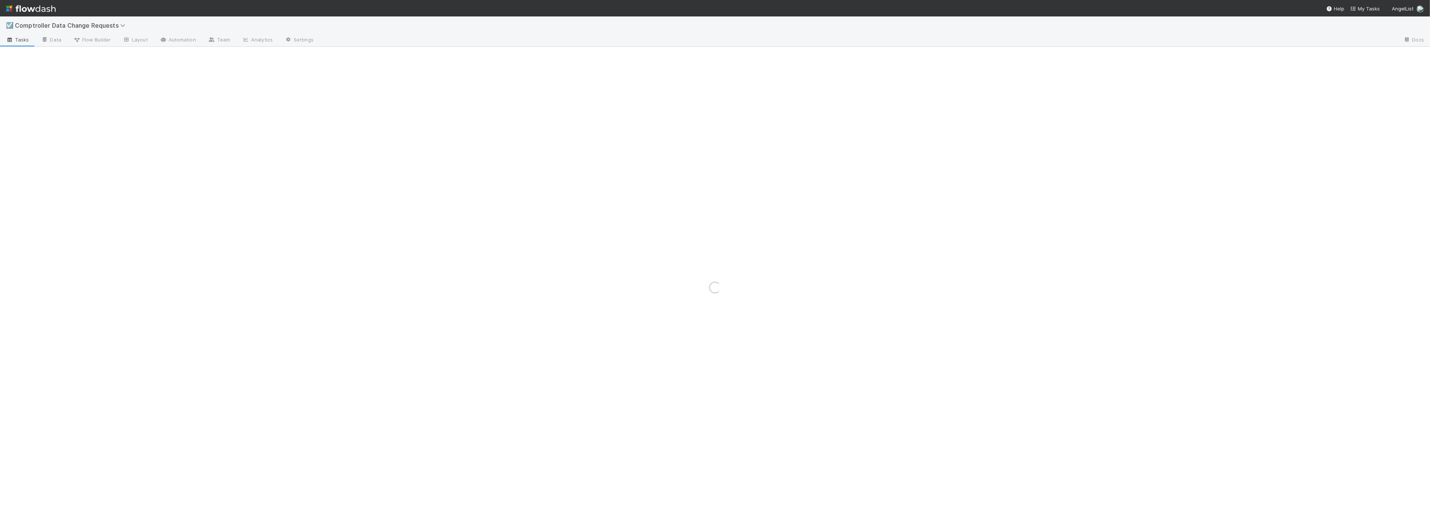  I want to click on a: Docs, so click(1413, 40).